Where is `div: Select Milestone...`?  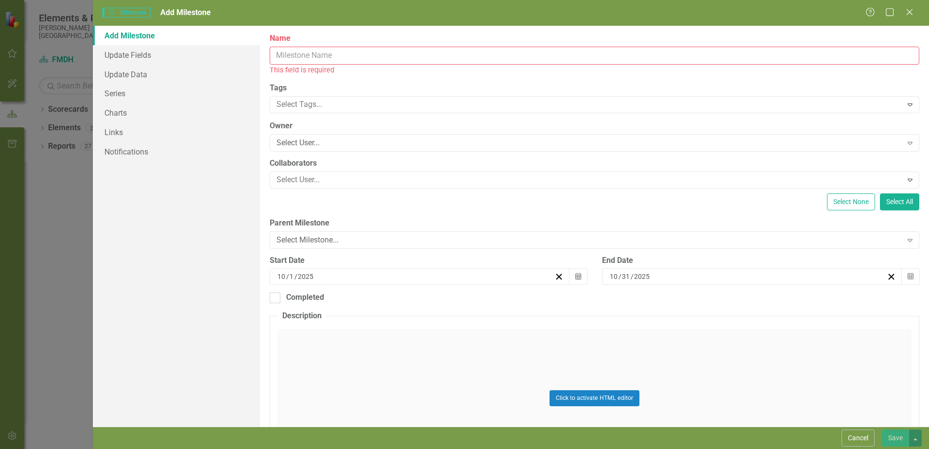 div: Select Milestone... is located at coordinates (589, 239).